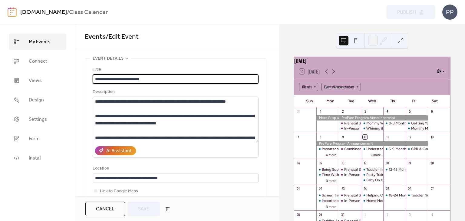  What do you see at coordinates (34, 139) in the screenshot?
I see `span: Form` at bounding box center [34, 139].